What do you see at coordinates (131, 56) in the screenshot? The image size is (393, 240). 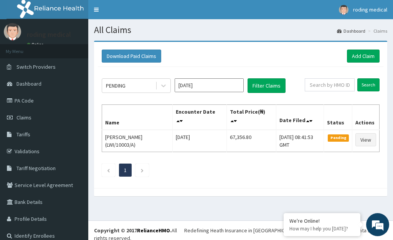 I see `button: Download Paid Claims` at bounding box center [131, 56].